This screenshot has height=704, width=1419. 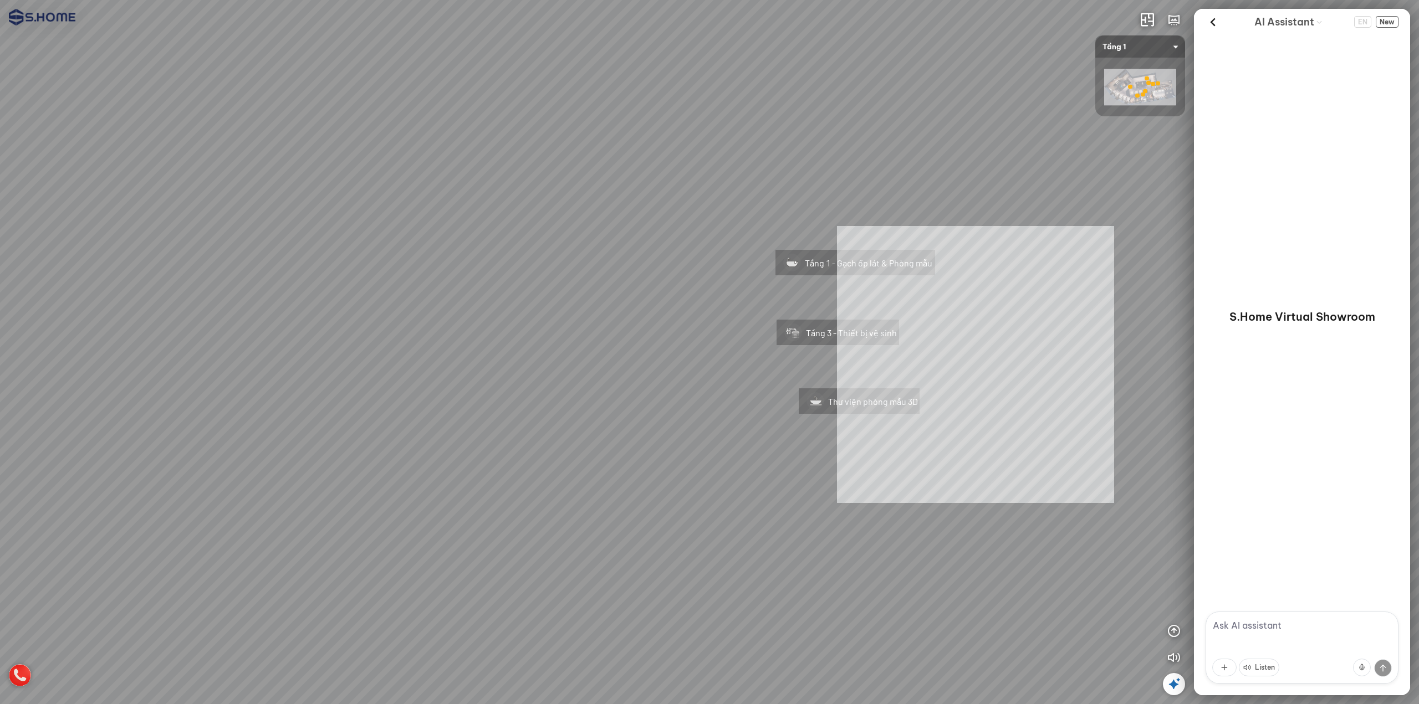 What do you see at coordinates (1288, 22) in the screenshot?
I see `div: AI Guide options` at bounding box center [1288, 22].